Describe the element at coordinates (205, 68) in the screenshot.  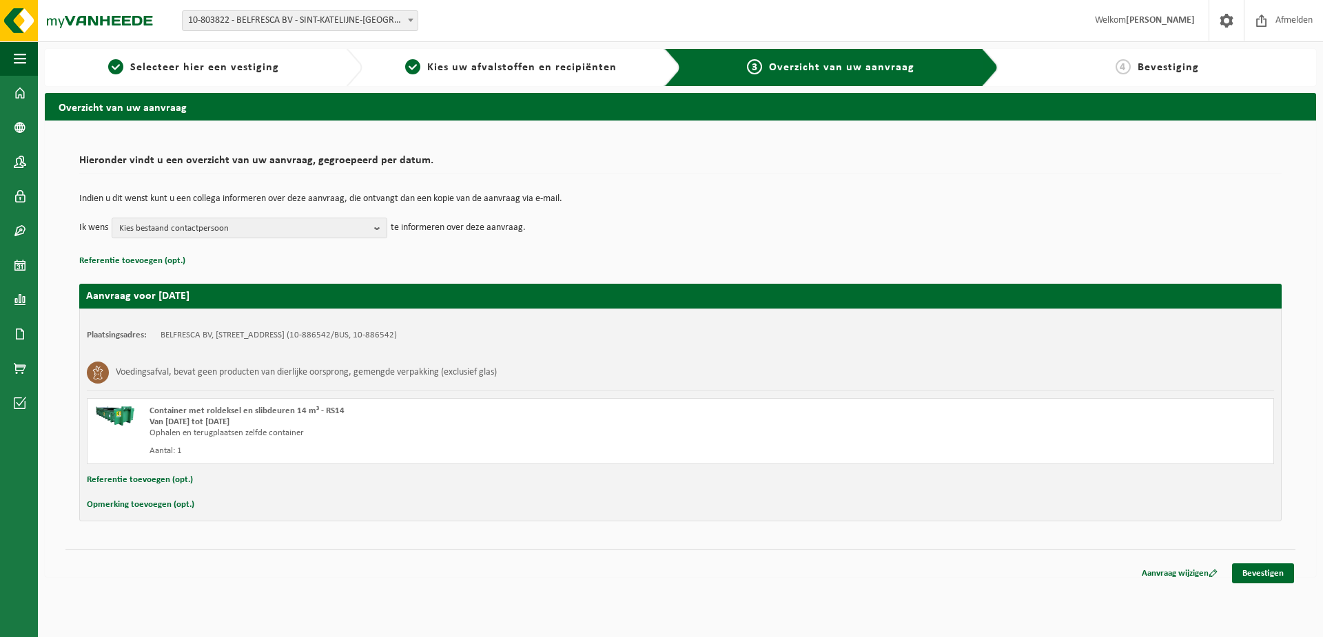
I see `span: Selecteer hier een vestiging` at that location.